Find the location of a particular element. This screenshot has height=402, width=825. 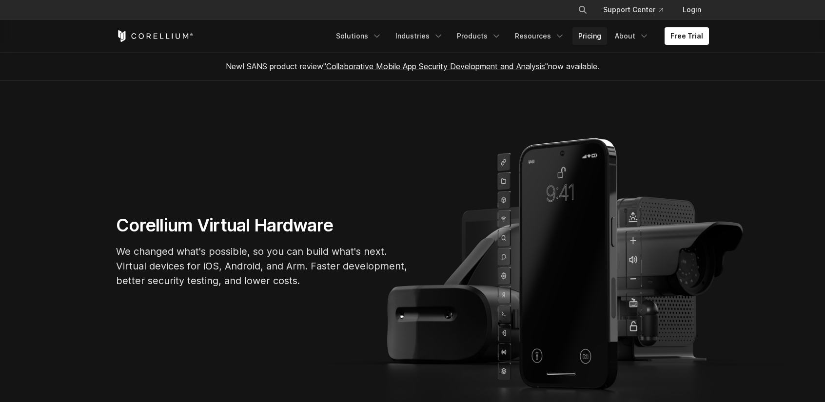

button: Search is located at coordinates (583, 10).